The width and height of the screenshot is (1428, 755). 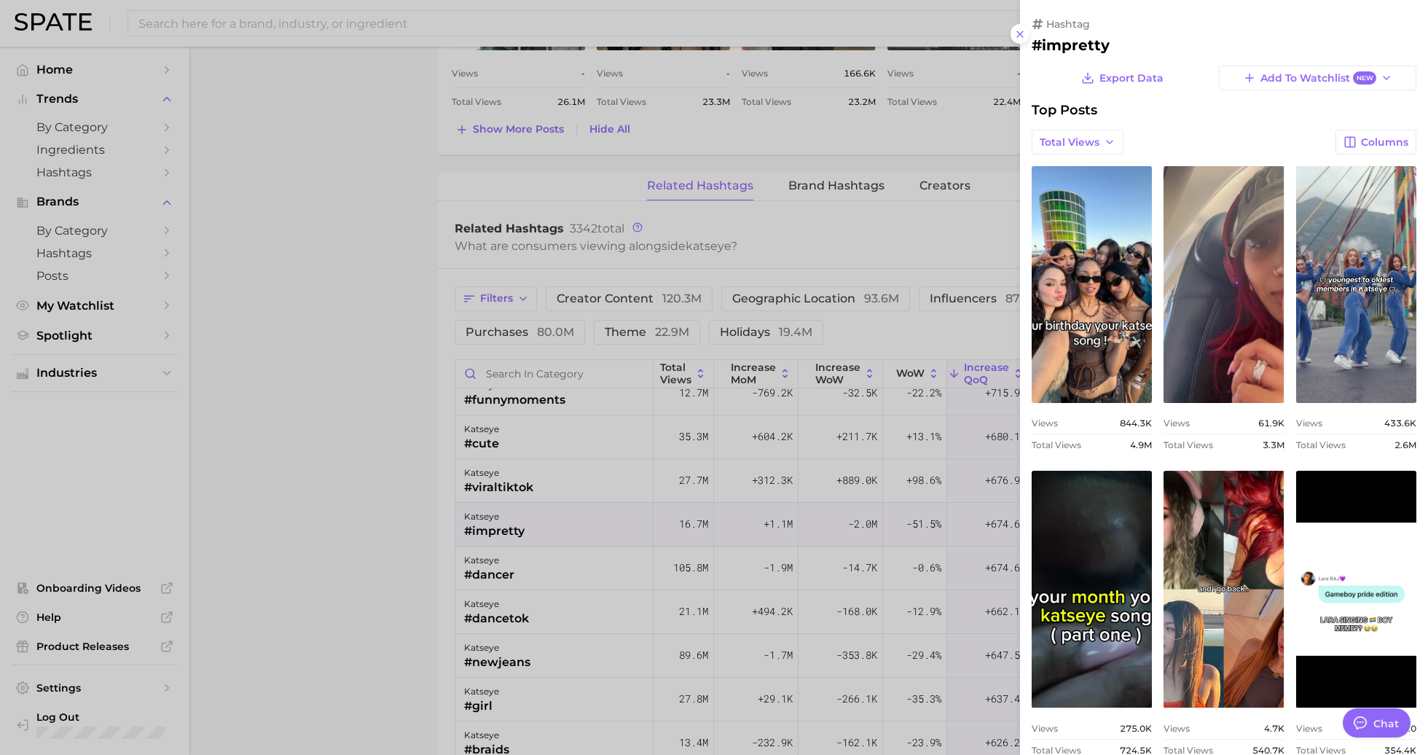 I want to click on span: 4.9m, so click(x=1141, y=444).